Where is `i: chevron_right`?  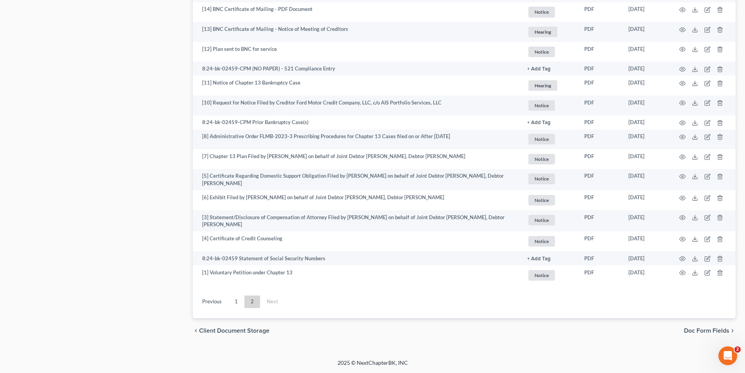 i: chevron_right is located at coordinates (733, 331).